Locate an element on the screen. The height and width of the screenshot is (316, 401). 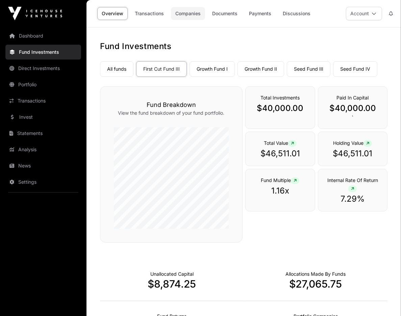
a: Statements is located at coordinates (43, 133).